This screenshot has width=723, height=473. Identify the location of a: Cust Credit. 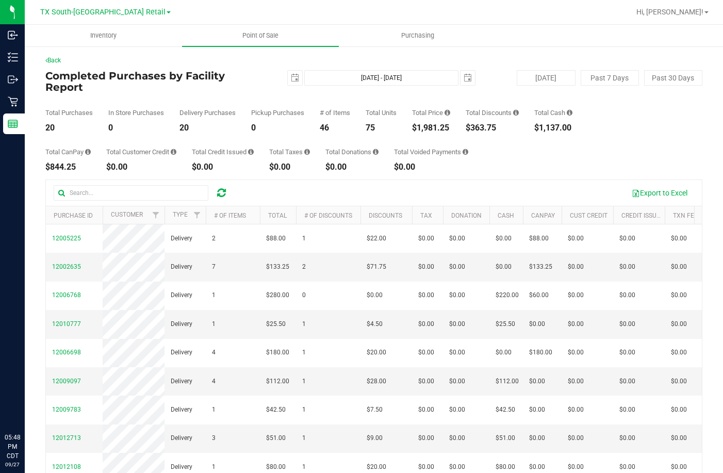
(589, 216).